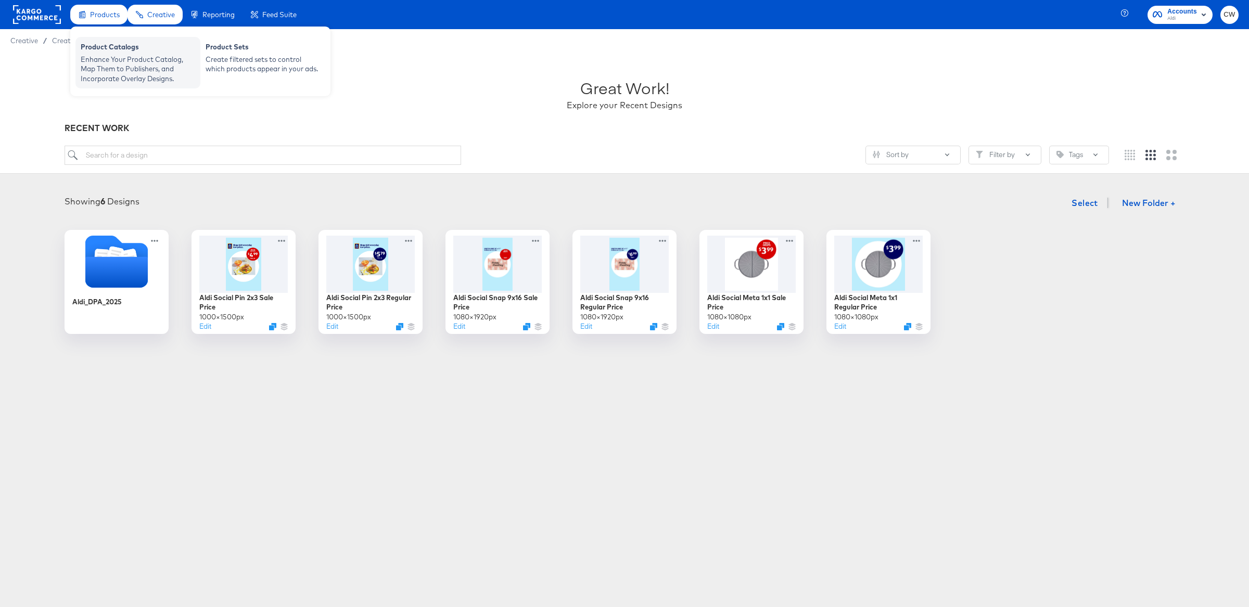  Describe the element at coordinates (879, 282) in the screenshot. I see `div: Aldi Social Meta 1x1 Regular Price1080×1080pxEditDuplicate` at that location.